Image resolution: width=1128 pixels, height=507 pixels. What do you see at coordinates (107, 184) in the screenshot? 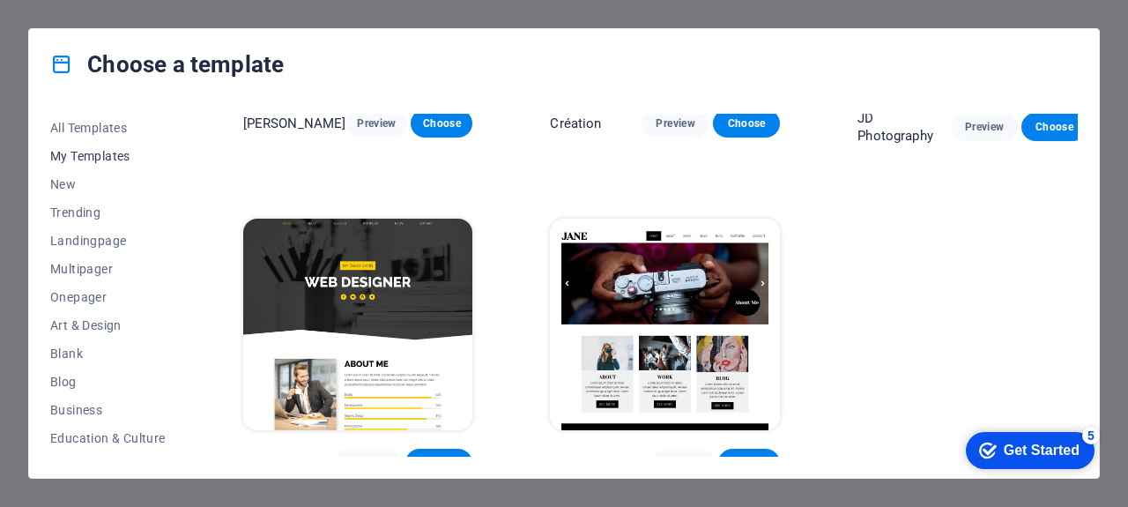
I see `button: New` at bounding box center [107, 184].